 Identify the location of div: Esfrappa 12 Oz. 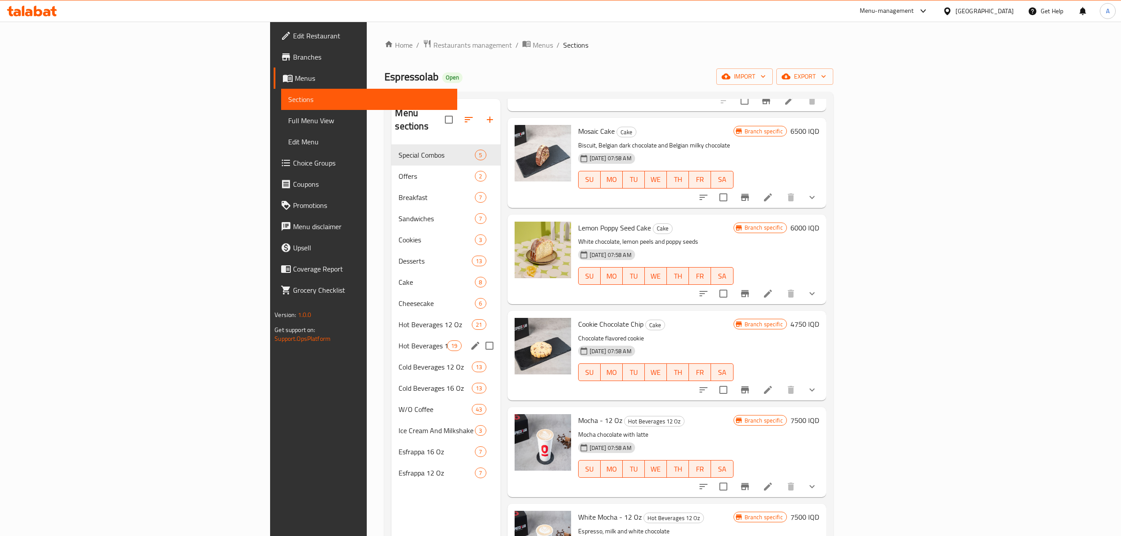
(437, 473).